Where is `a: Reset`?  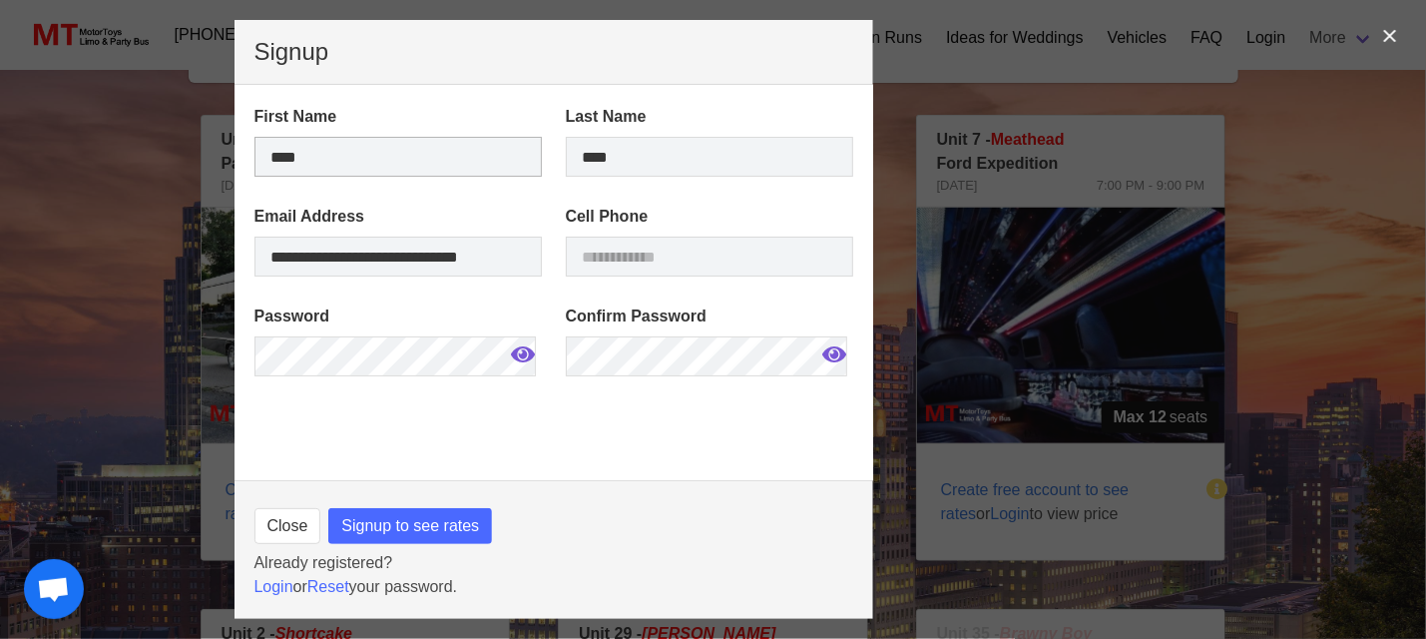 a: Reset is located at coordinates (328, 586).